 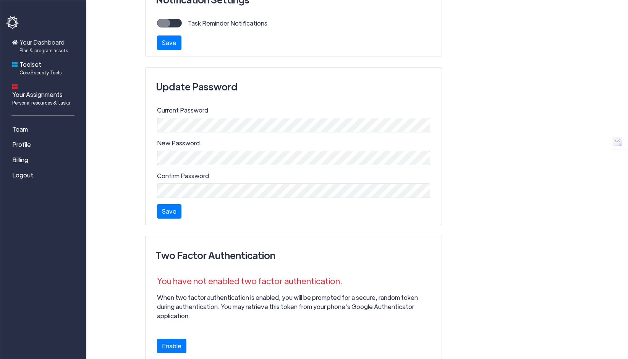 What do you see at coordinates (15, 87) in the screenshot?
I see `img: dashboard-icon.svg` at bounding box center [15, 87].